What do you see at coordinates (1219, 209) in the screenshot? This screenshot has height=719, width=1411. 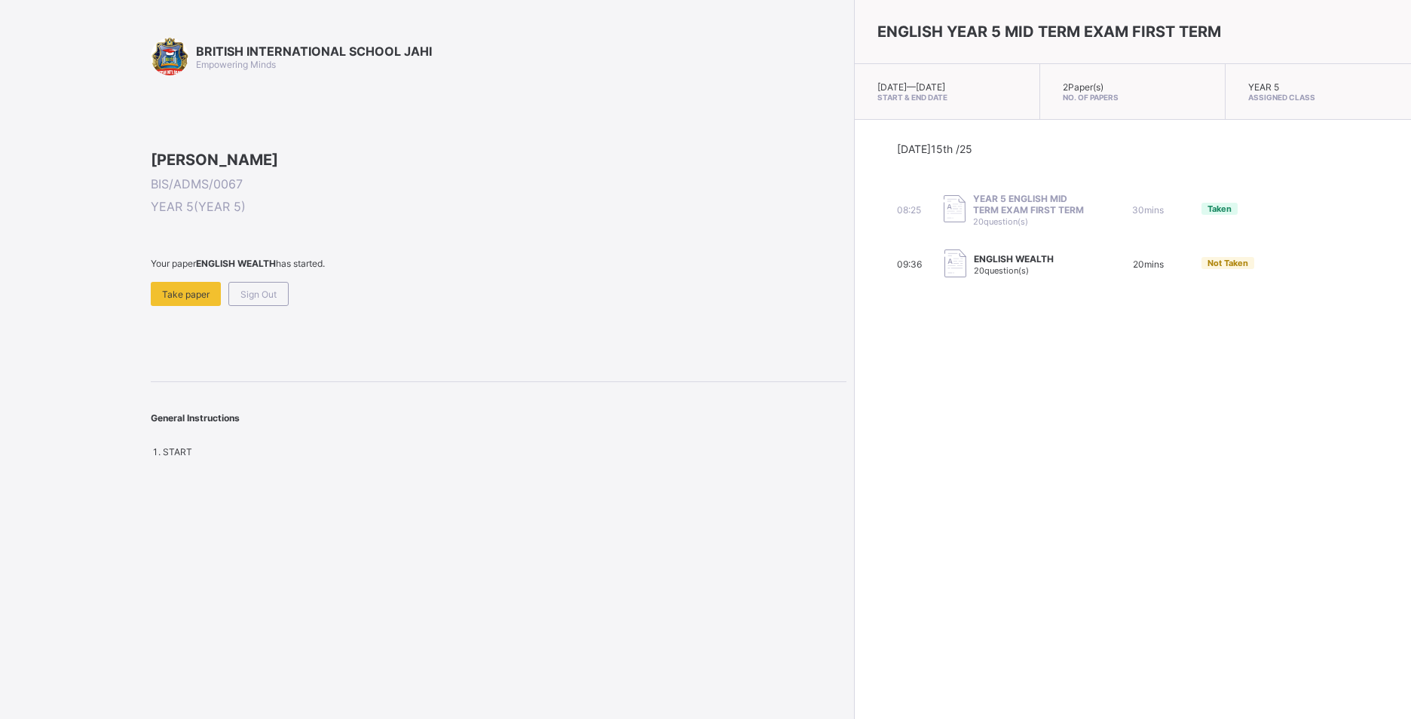 I see `span: Taken` at bounding box center [1219, 209].